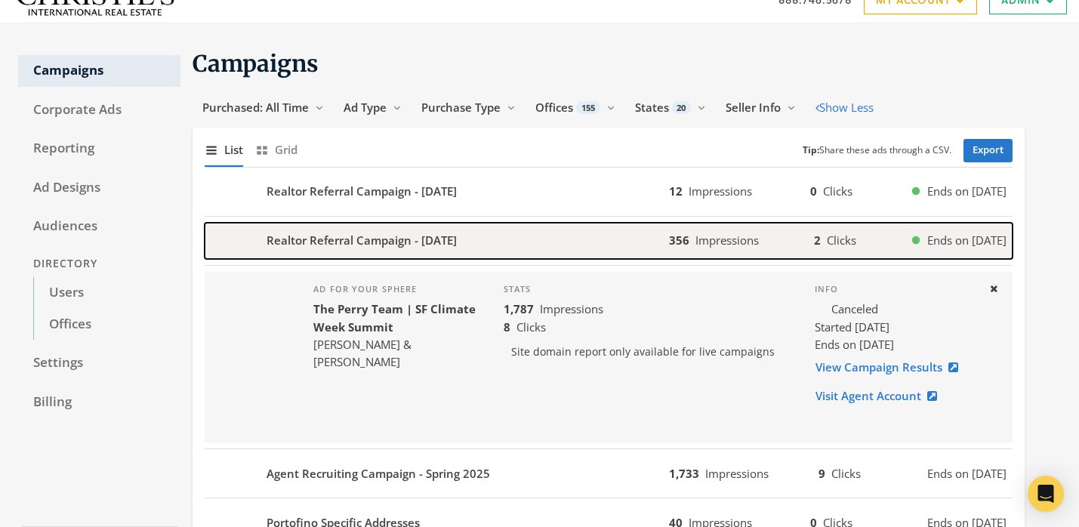 The width and height of the screenshot is (1079, 527). I want to click on button: List, so click(223, 149).